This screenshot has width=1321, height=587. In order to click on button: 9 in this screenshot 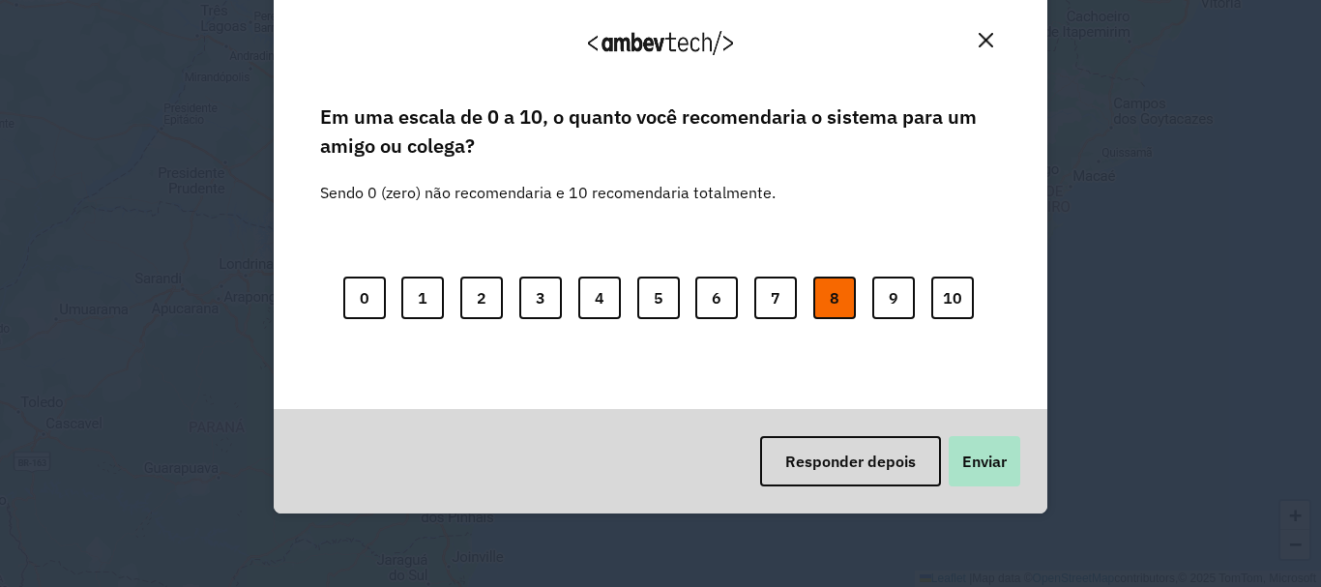, I will do `click(893, 298)`.